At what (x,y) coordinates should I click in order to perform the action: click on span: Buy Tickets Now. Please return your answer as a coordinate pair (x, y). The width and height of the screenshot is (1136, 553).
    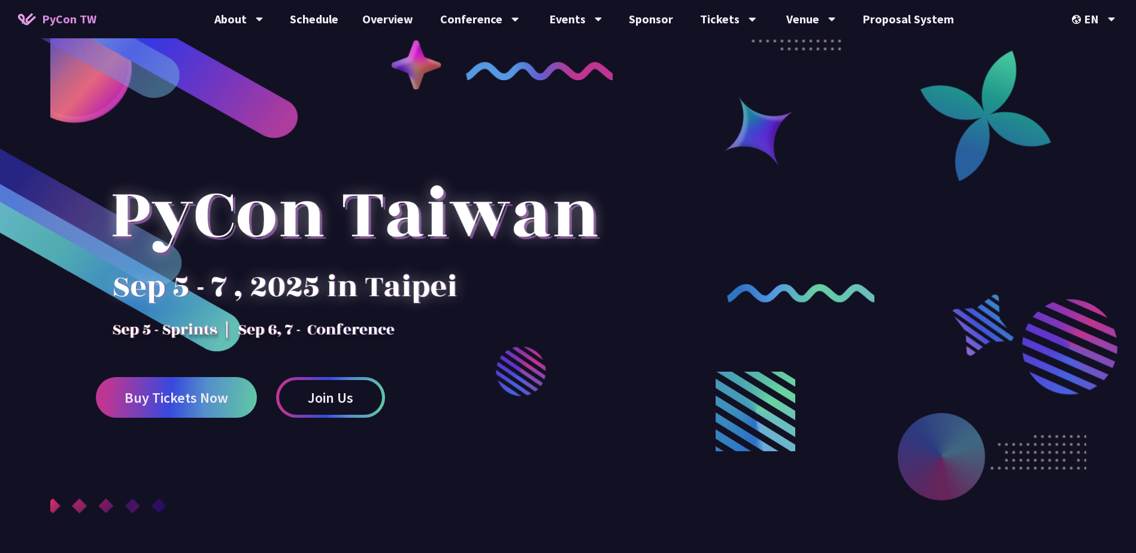
    Looking at the image, I should click on (176, 398).